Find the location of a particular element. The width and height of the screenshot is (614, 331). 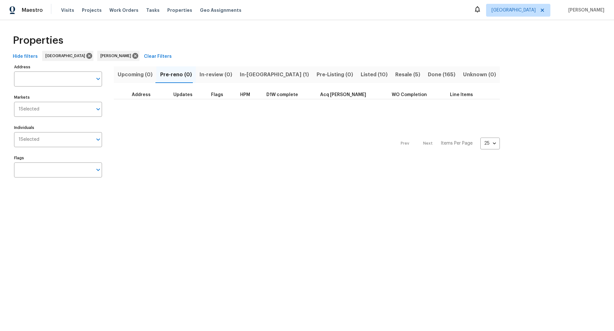

span: Flags is located at coordinates (217, 95).